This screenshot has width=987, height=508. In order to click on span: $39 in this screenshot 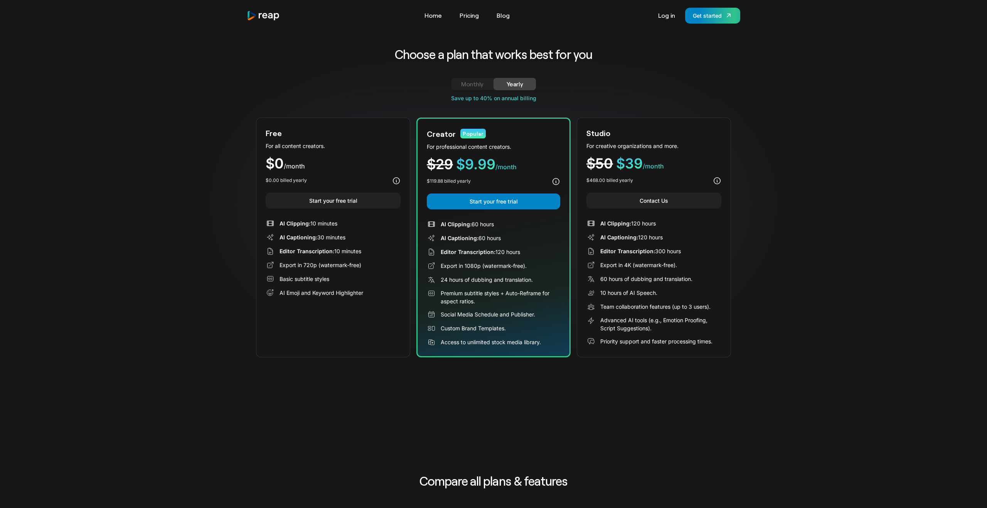, I will do `click(629, 163)`.